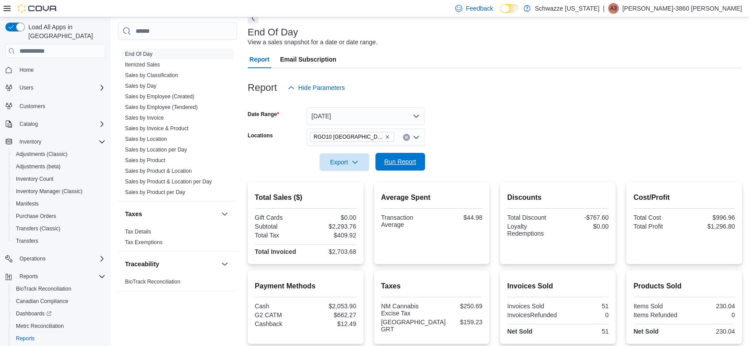 The height and width of the screenshot is (346, 749). What do you see at coordinates (710, 226) in the screenshot?
I see `div: $1,296.80` at bounding box center [710, 226].